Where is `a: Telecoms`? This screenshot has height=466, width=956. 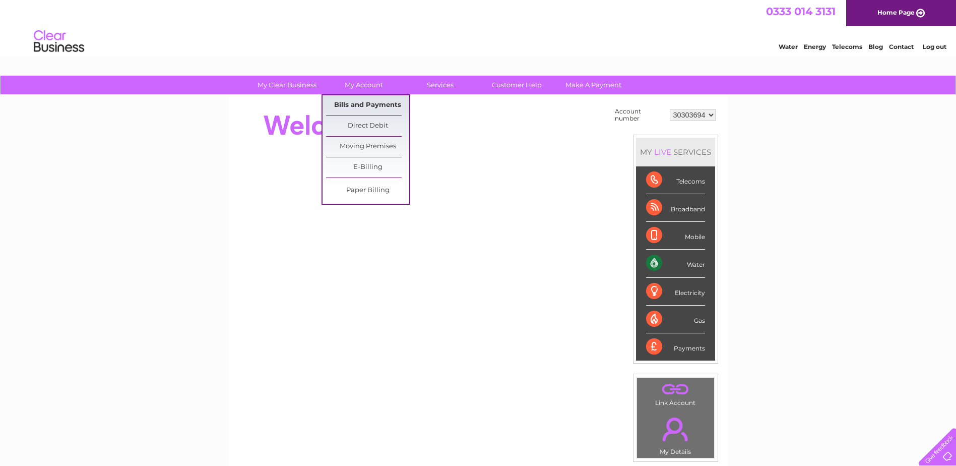 a: Telecoms is located at coordinates (847, 46).